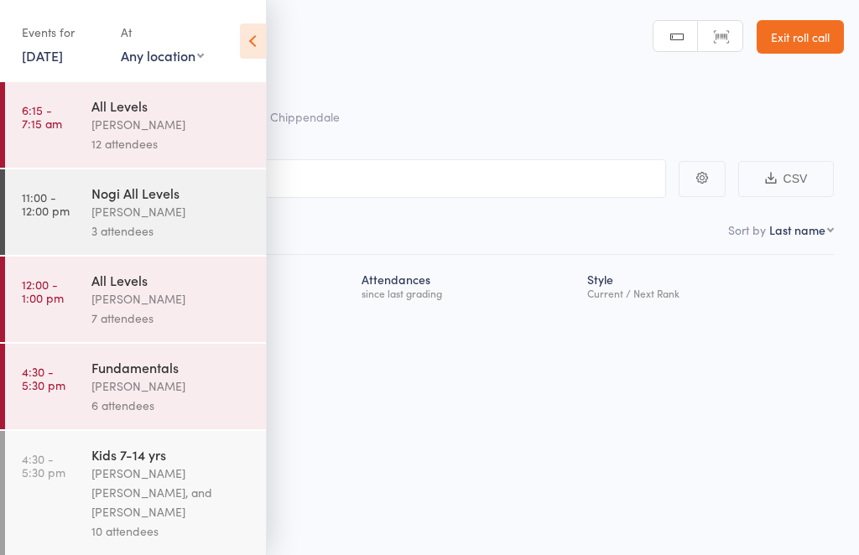 This screenshot has width=859, height=555. Describe the element at coordinates (171, 531) in the screenshot. I see `div: 10 attendees` at that location.